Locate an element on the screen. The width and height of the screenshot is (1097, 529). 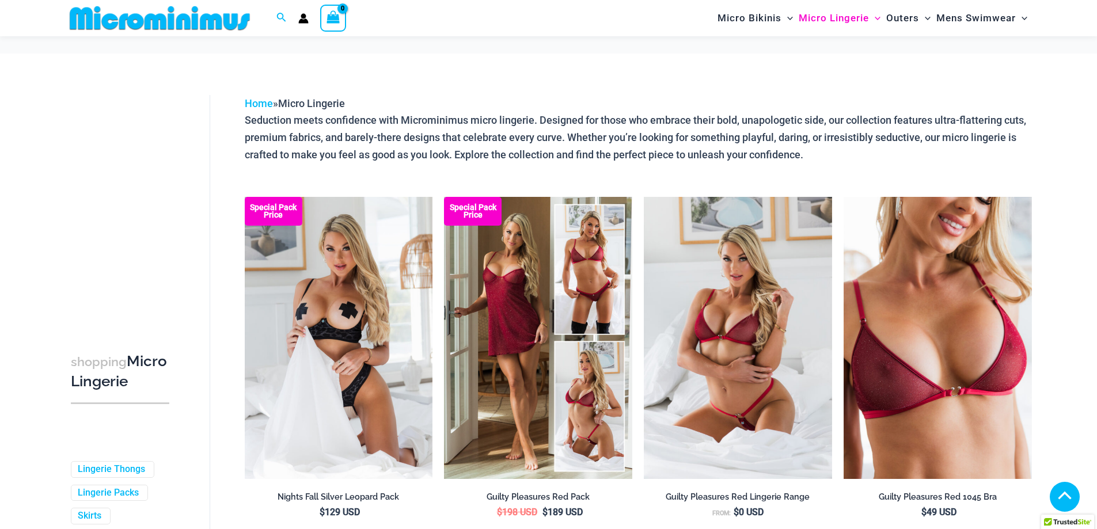
h2: Guilty Pleasures Red Pack is located at coordinates (538, 497).